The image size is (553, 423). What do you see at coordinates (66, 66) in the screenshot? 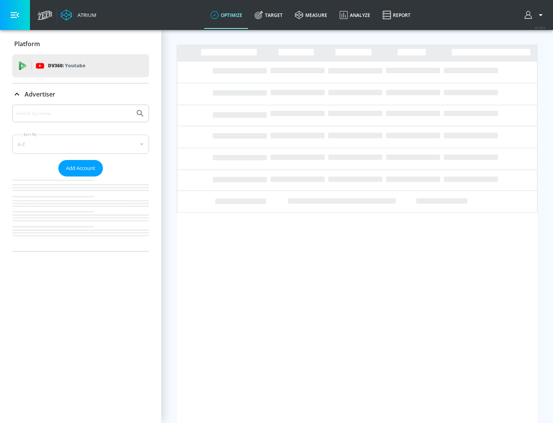
I see `p: DV360:` at bounding box center [66, 66].